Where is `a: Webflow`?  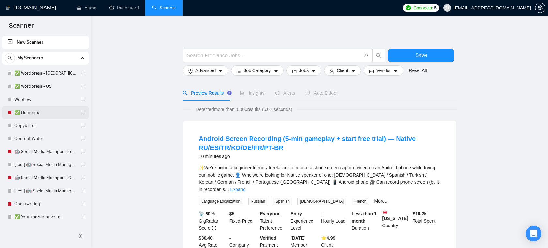 a: Webflow is located at coordinates (45, 100).